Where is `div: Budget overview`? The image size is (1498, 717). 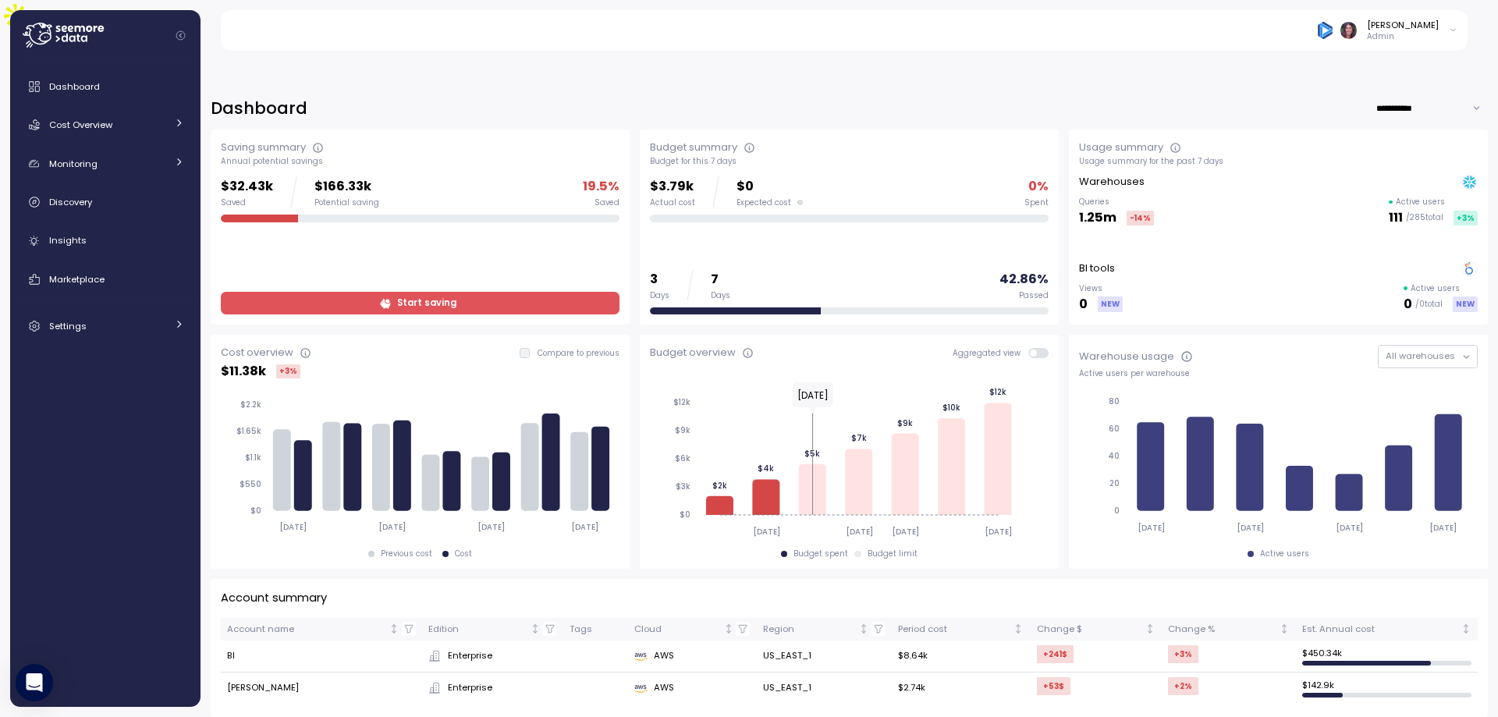 div: Budget overview is located at coordinates (693, 353).